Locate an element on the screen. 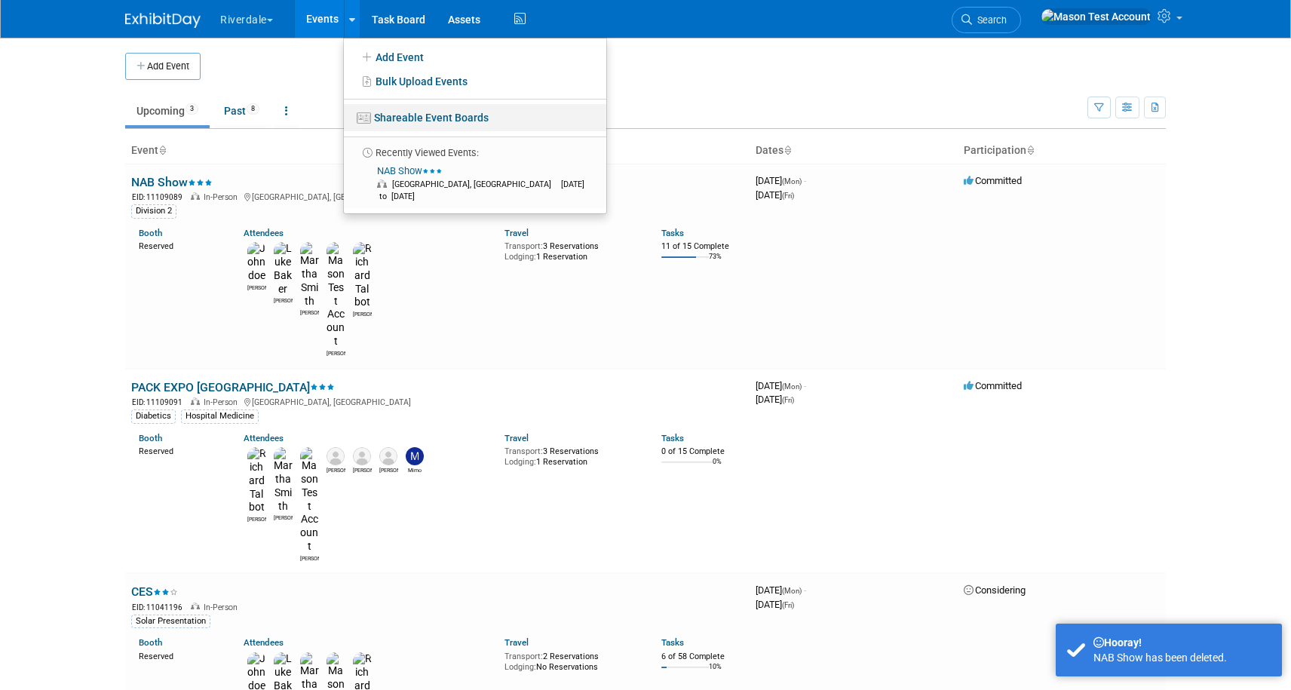  a: Add Event is located at coordinates (475, 57).